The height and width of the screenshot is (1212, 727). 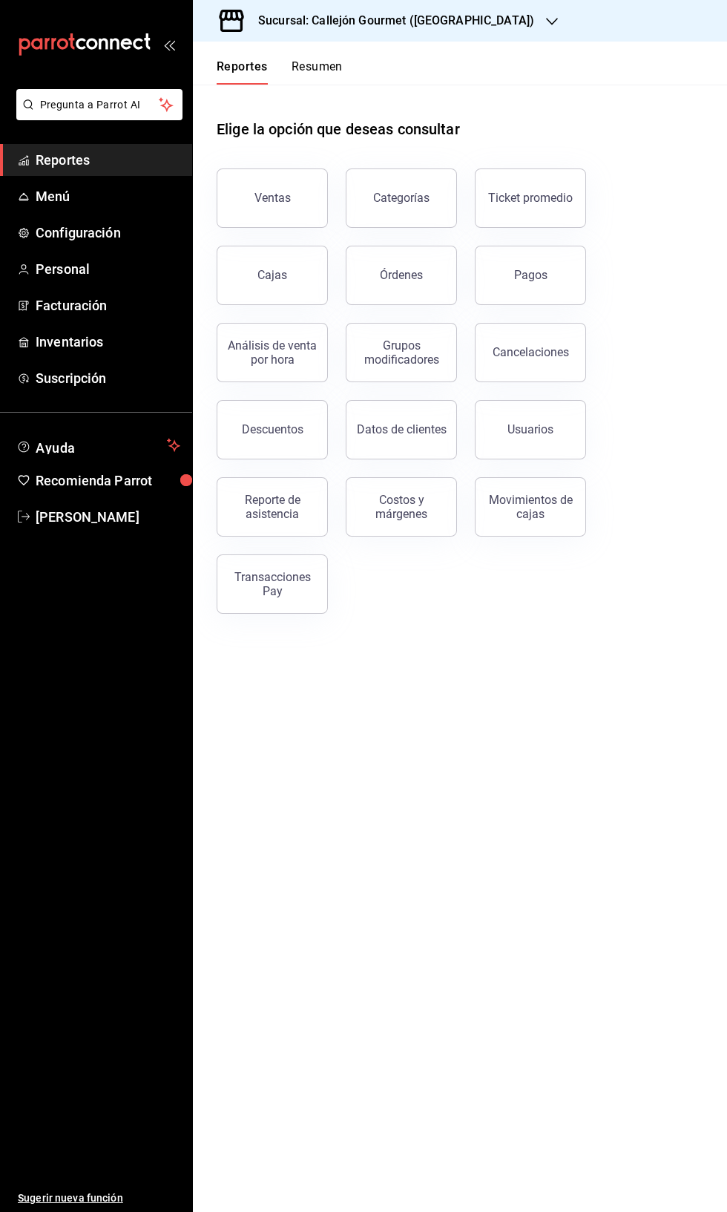 What do you see at coordinates (531, 507) in the screenshot?
I see `div: Movimientos de cajas` at bounding box center [531, 507].